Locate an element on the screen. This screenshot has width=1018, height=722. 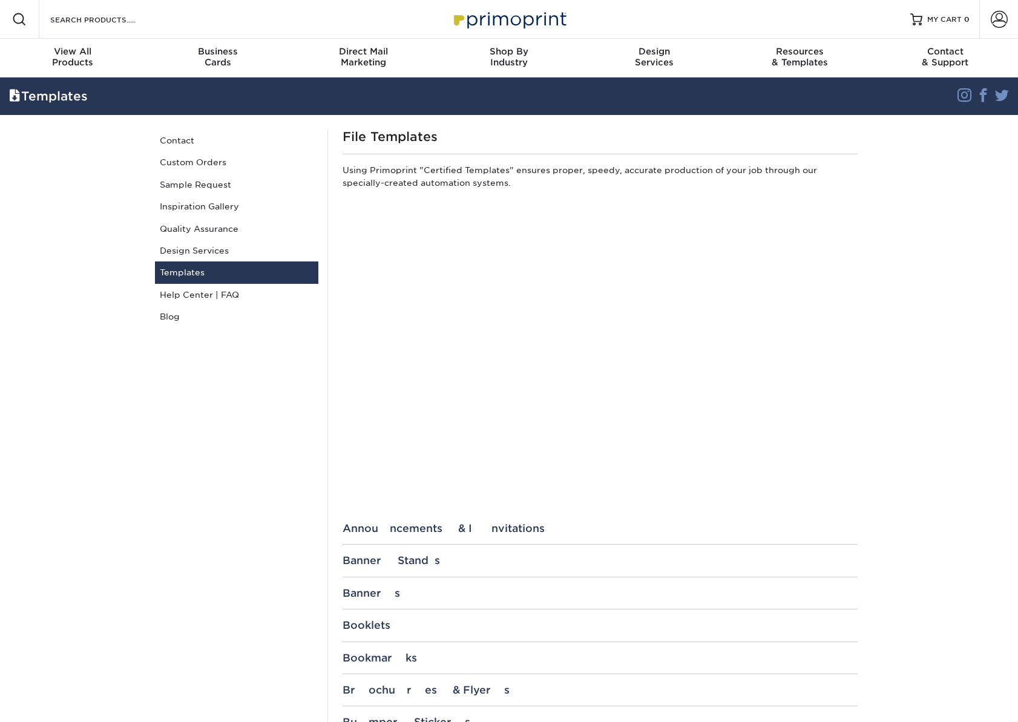
span: Business is located at coordinates (218, 51).